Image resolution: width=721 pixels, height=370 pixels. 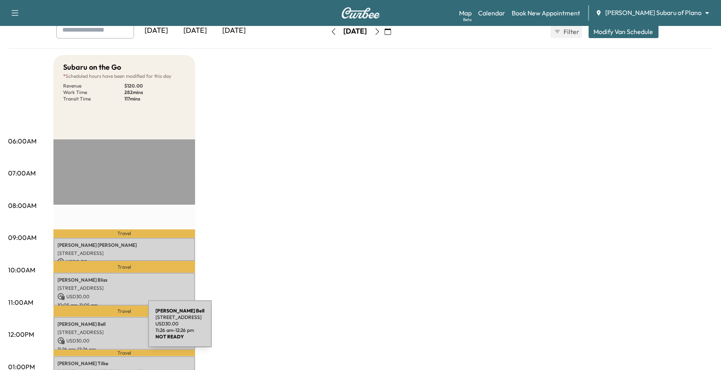 I want to click on div: Beta, so click(x=467, y=19).